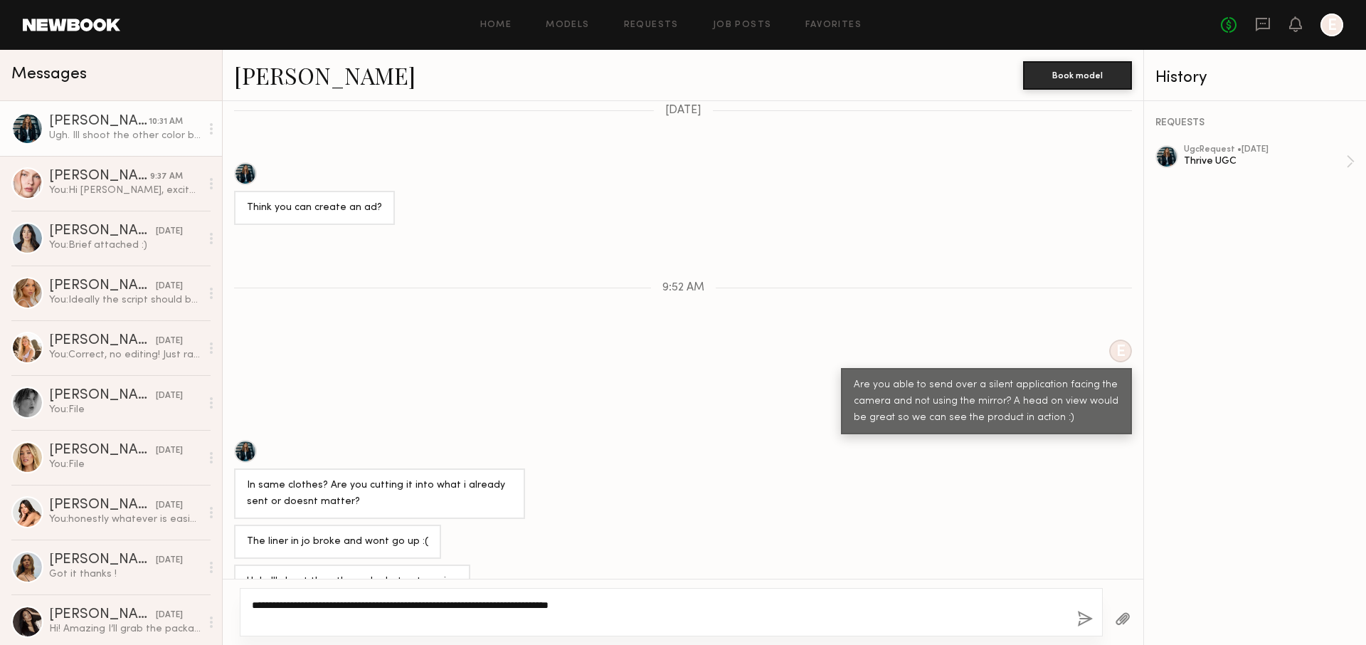 The image size is (1366, 645). I want to click on a: Favorites, so click(833, 25).